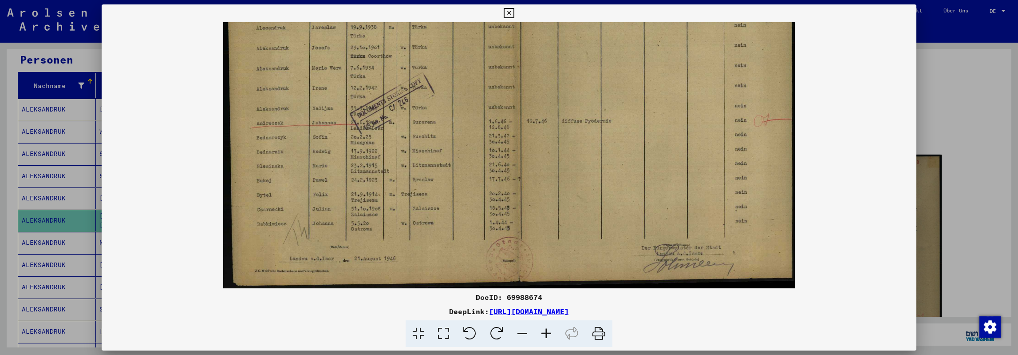  Describe the element at coordinates (990, 326) in the screenshot. I see `div: Zustimmung ändern` at that location.